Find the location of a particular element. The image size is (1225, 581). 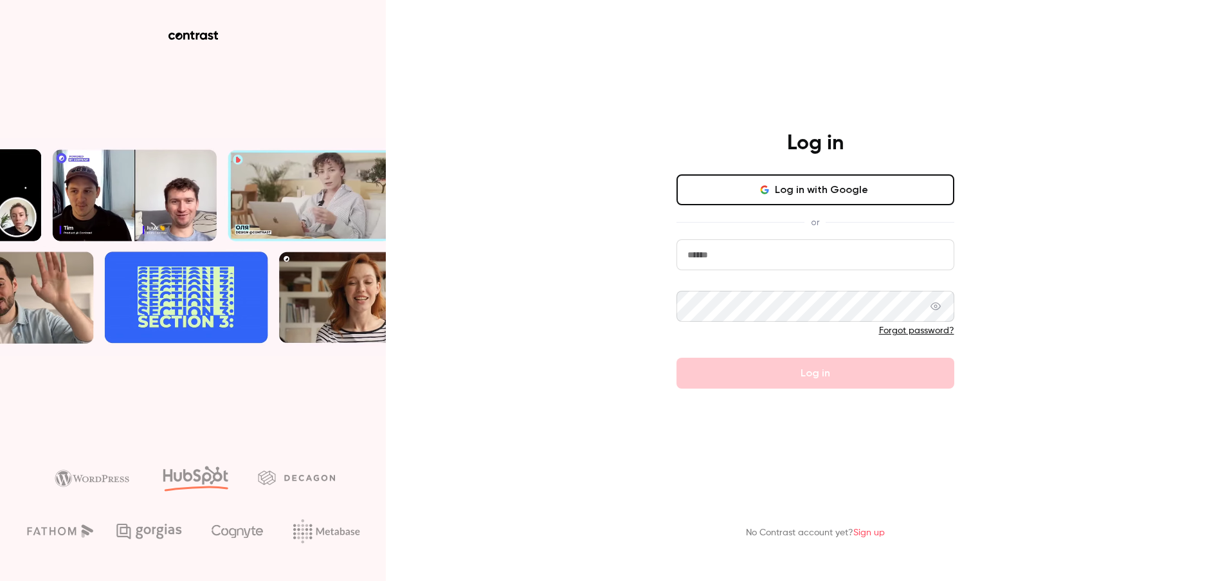

p: No Contrast account yet? is located at coordinates (816, 533).